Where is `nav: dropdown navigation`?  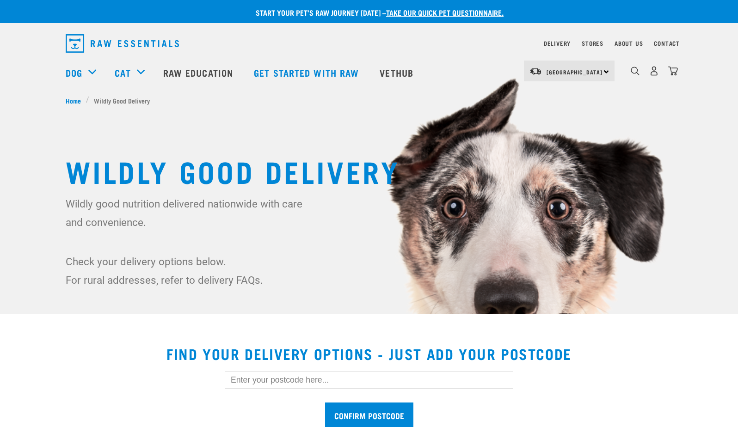
nav: dropdown navigation is located at coordinates (369, 43).